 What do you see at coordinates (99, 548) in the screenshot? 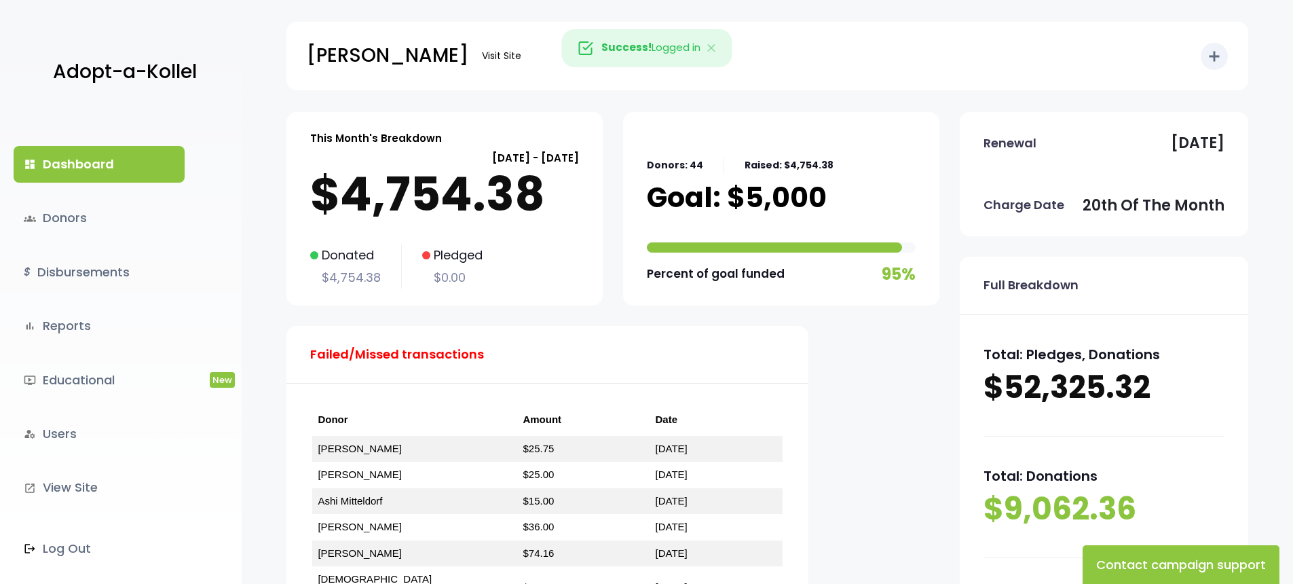
I see `a: Log Out` at bounding box center [99, 548].